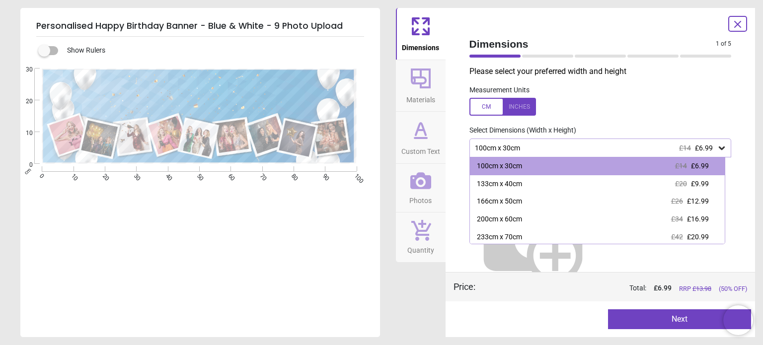  I want to click on button: Quantity, so click(421, 237).